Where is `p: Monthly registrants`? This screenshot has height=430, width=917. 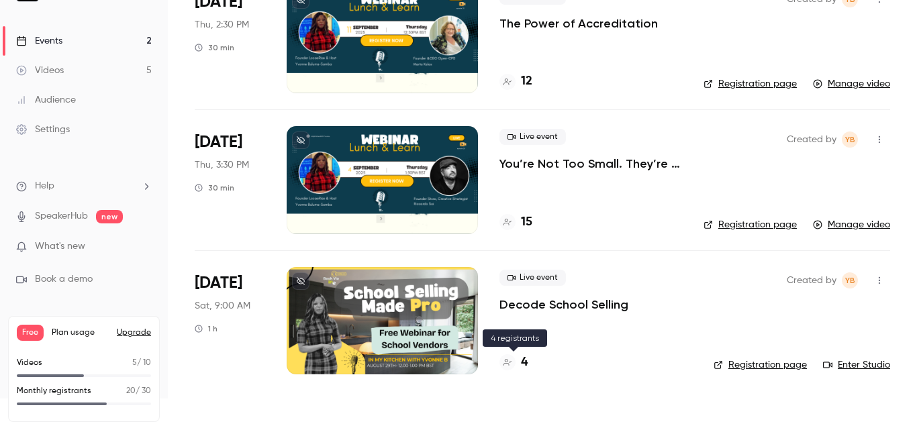 p: Monthly registrants is located at coordinates (54, 391).